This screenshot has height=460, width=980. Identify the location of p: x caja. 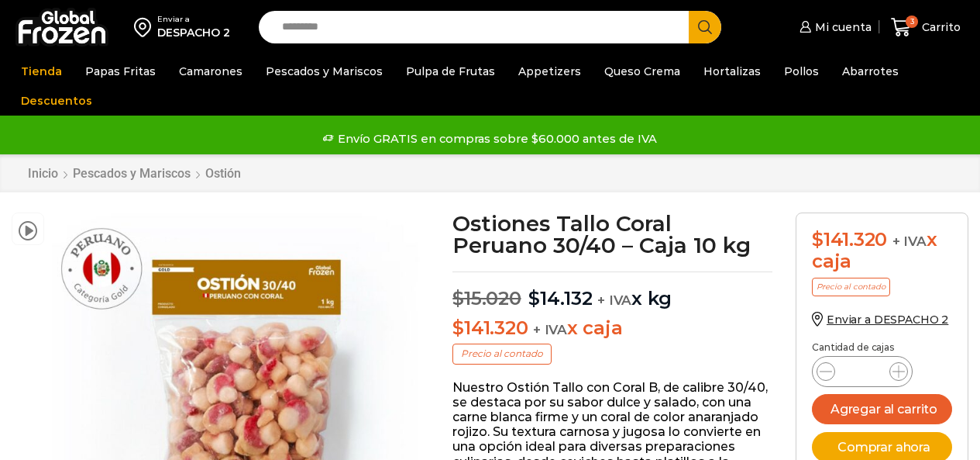
(612, 328).